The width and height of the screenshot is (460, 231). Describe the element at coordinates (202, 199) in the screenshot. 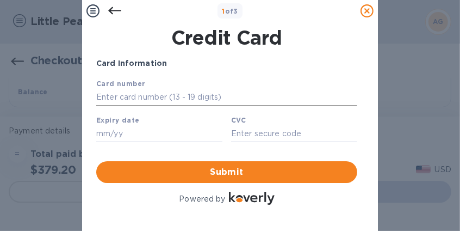

I see `p: Powered by` at that location.